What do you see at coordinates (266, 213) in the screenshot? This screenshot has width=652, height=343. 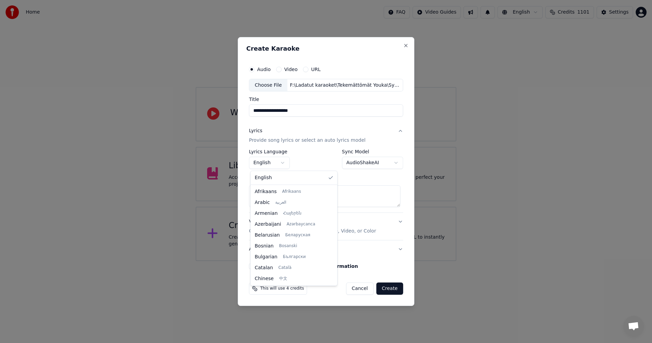 I see `span: Armenian` at bounding box center [266, 213].